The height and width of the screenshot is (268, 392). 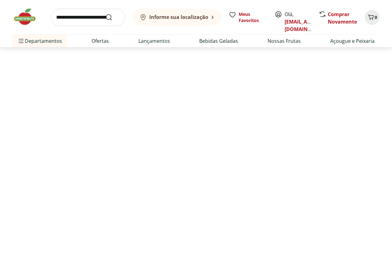 What do you see at coordinates (253, 17) in the screenshot?
I see `span: Meus Favoritos` at bounding box center [253, 17].